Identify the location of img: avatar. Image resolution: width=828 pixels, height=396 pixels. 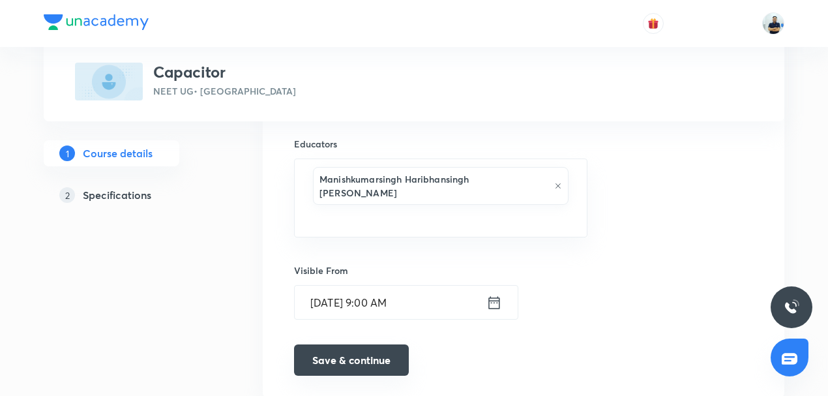
(653, 23).